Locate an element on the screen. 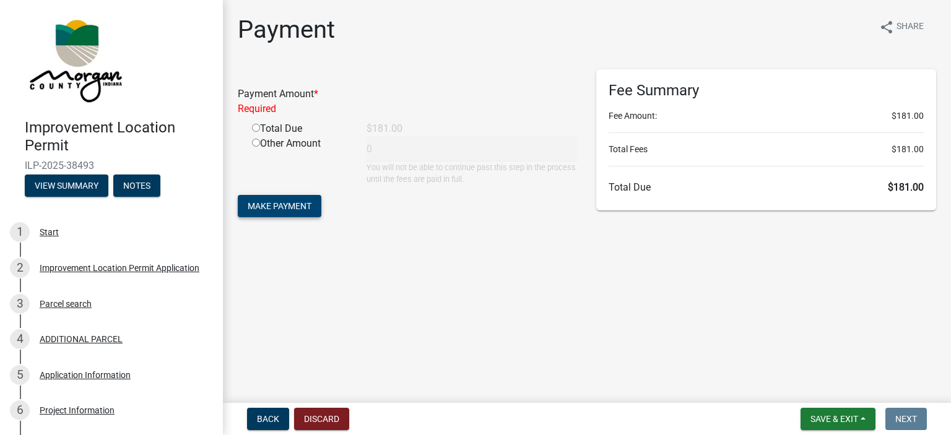  span: Next is located at coordinates (905, 419).